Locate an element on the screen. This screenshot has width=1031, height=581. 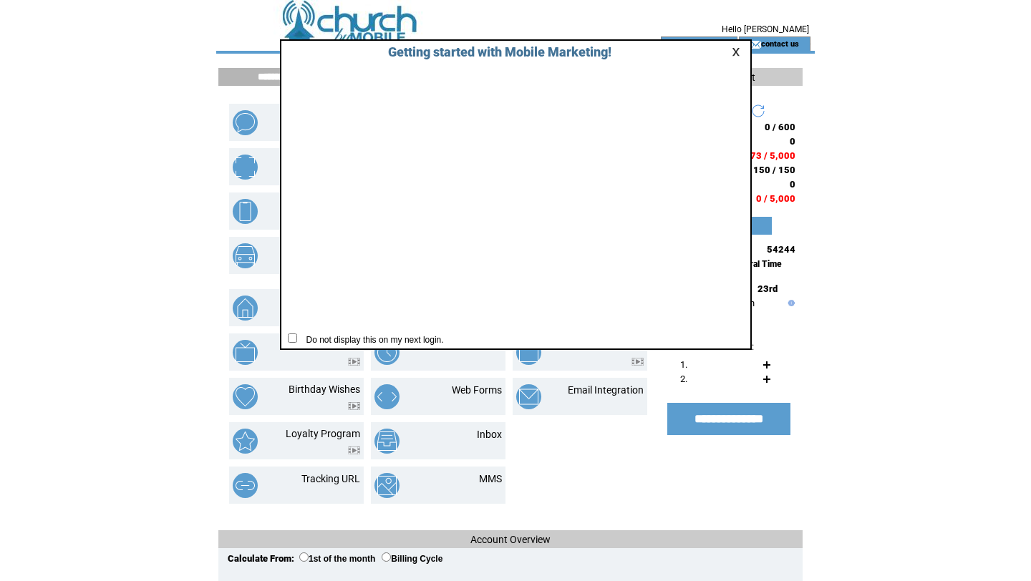
a: Loyalty Program is located at coordinates (323, 434).